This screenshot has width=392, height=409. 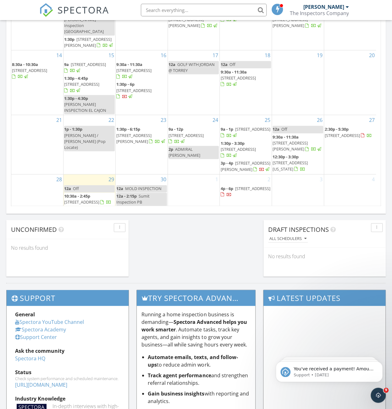 What do you see at coordinates (269, 179) in the screenshot?
I see `a: Go to October 2, 2025` at bounding box center [269, 179].